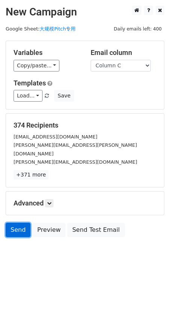  I want to click on a: Daily emails left: 400, so click(138, 29).